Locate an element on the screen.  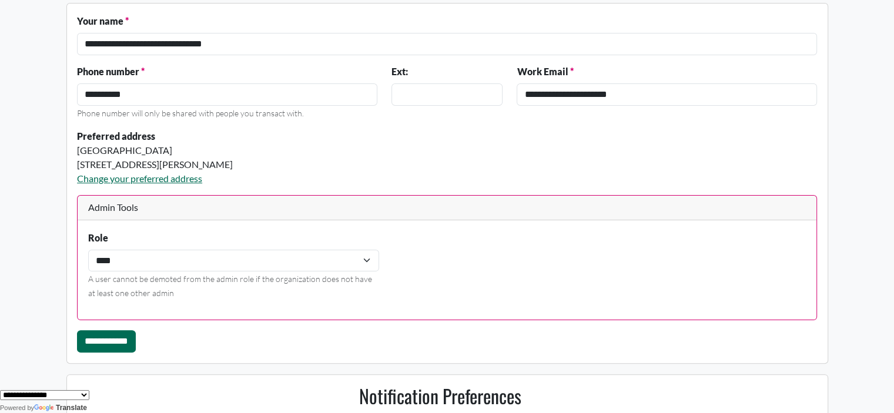
label: Role is located at coordinates (98, 238).